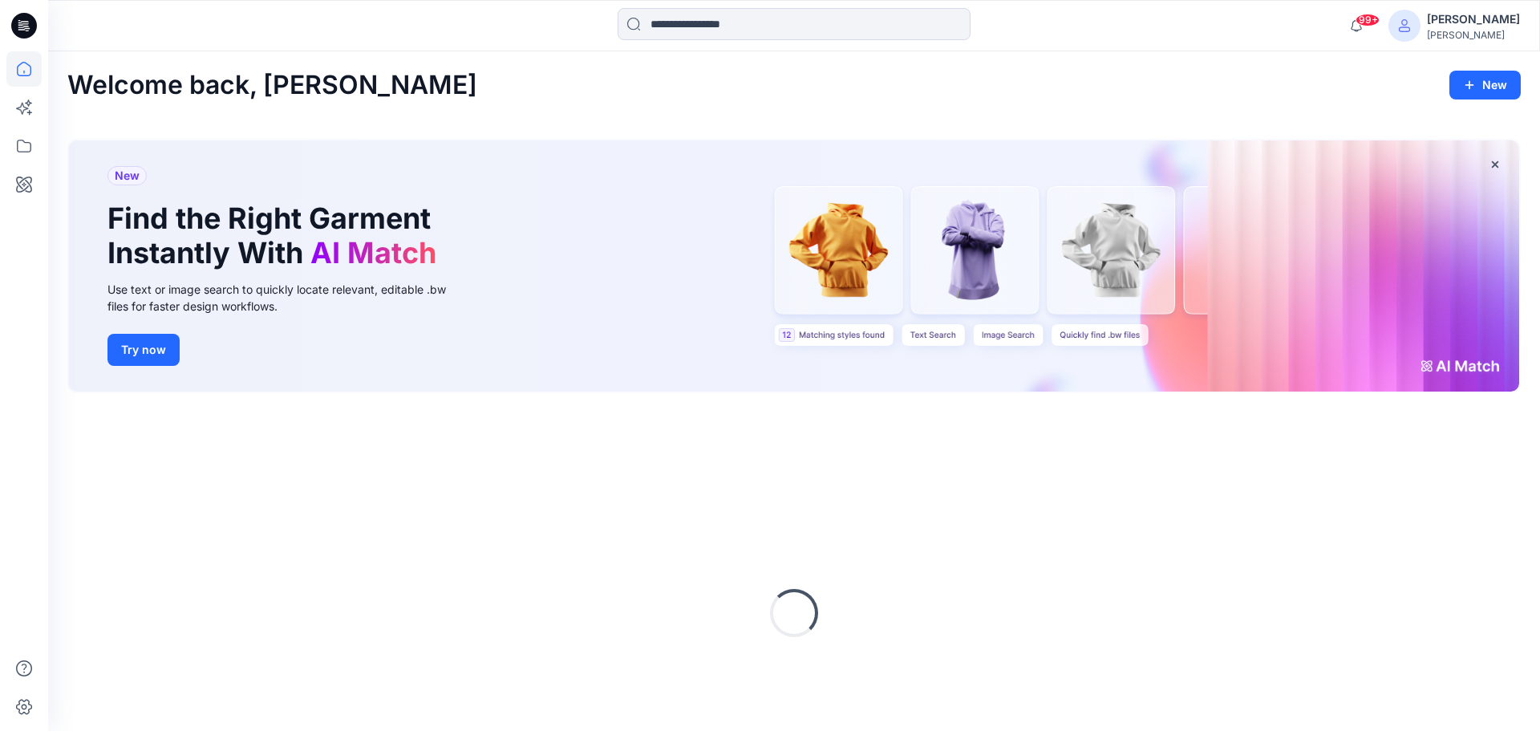 The image size is (1540, 731). I want to click on span: 99+, so click(1368, 20).